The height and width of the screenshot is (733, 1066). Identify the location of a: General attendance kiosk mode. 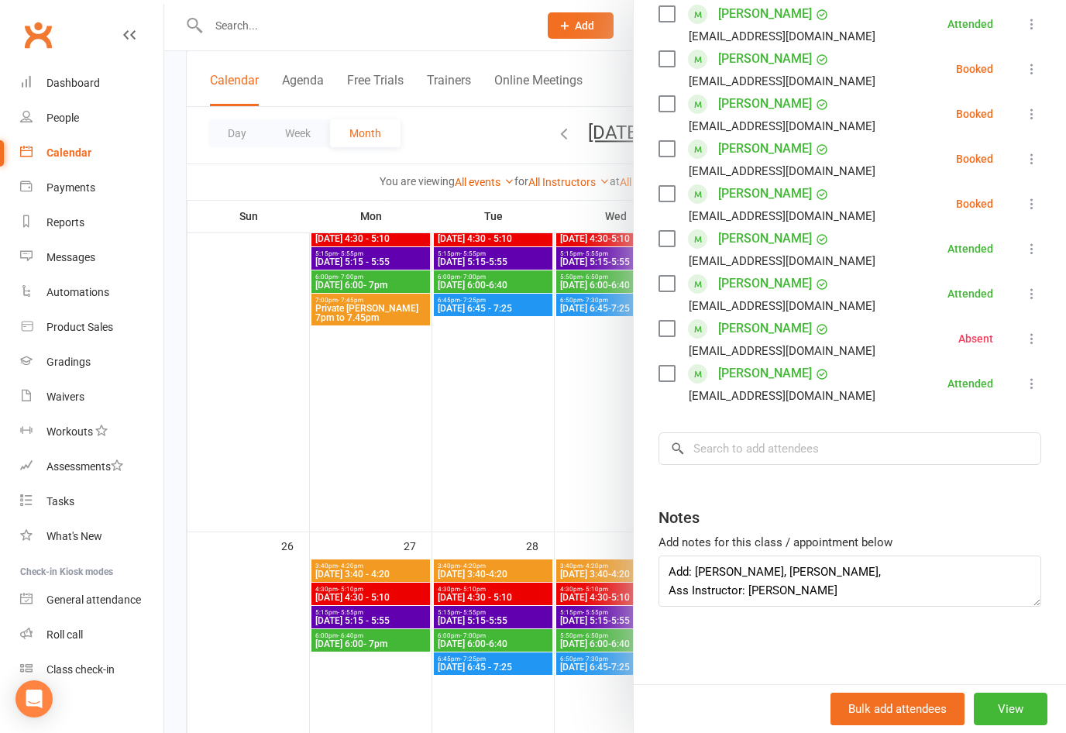
(91, 600).